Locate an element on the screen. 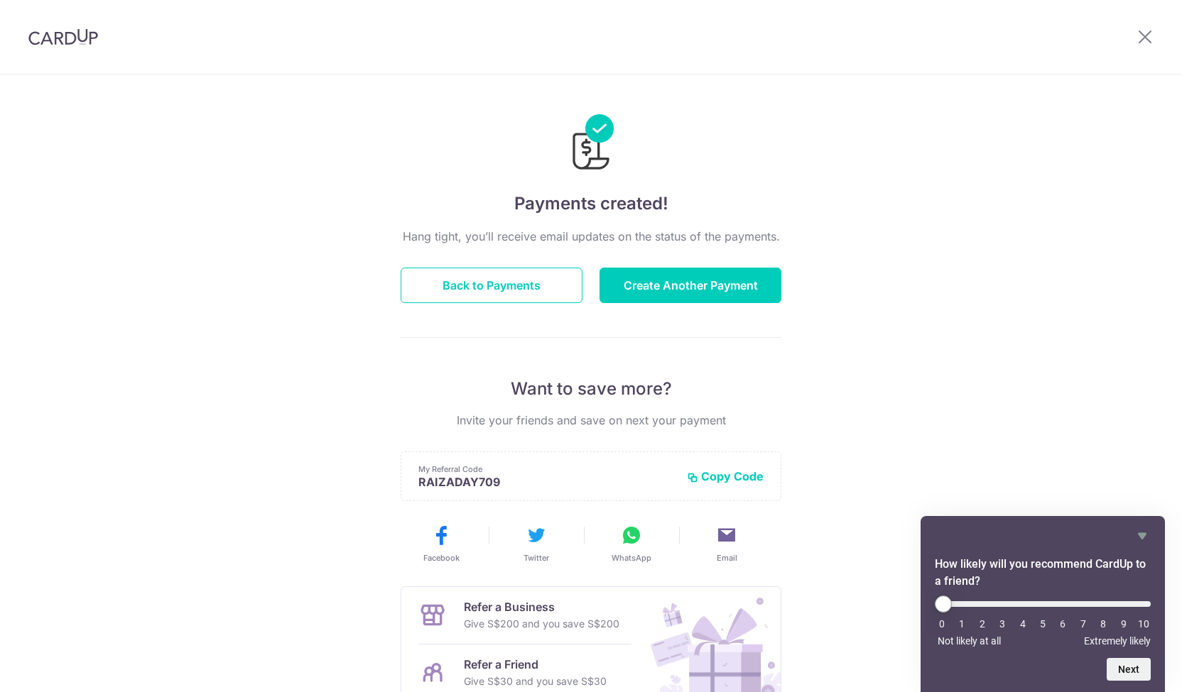 Image resolution: width=1182 pixels, height=692 pixels. h4: Payments created! is located at coordinates (591, 204).